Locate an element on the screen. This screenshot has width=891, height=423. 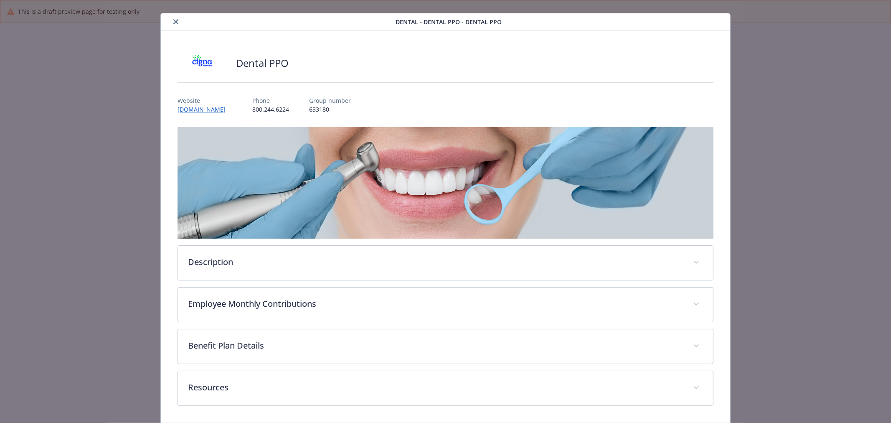
p: 800.244.6224 is located at coordinates (271, 109).